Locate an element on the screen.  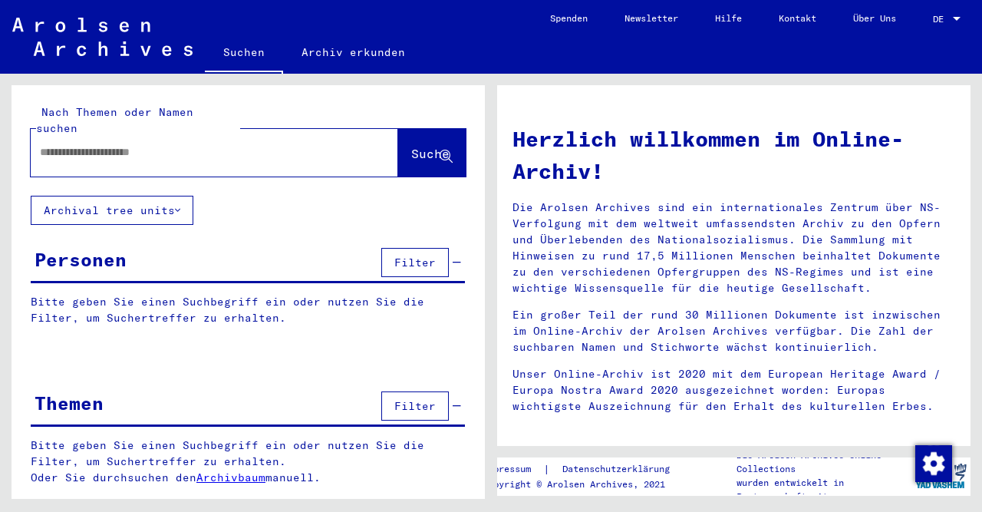
p: Die Arolsen Archives Online-Collections is located at coordinates (824, 462).